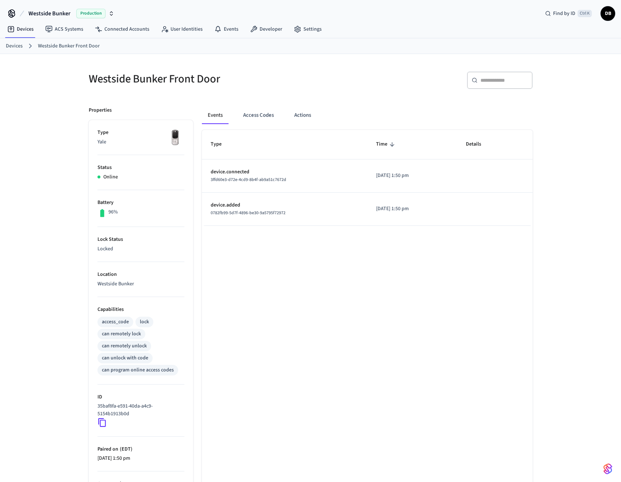 This screenshot has width=621, height=482. I want to click on div: ant example, so click(367, 115).